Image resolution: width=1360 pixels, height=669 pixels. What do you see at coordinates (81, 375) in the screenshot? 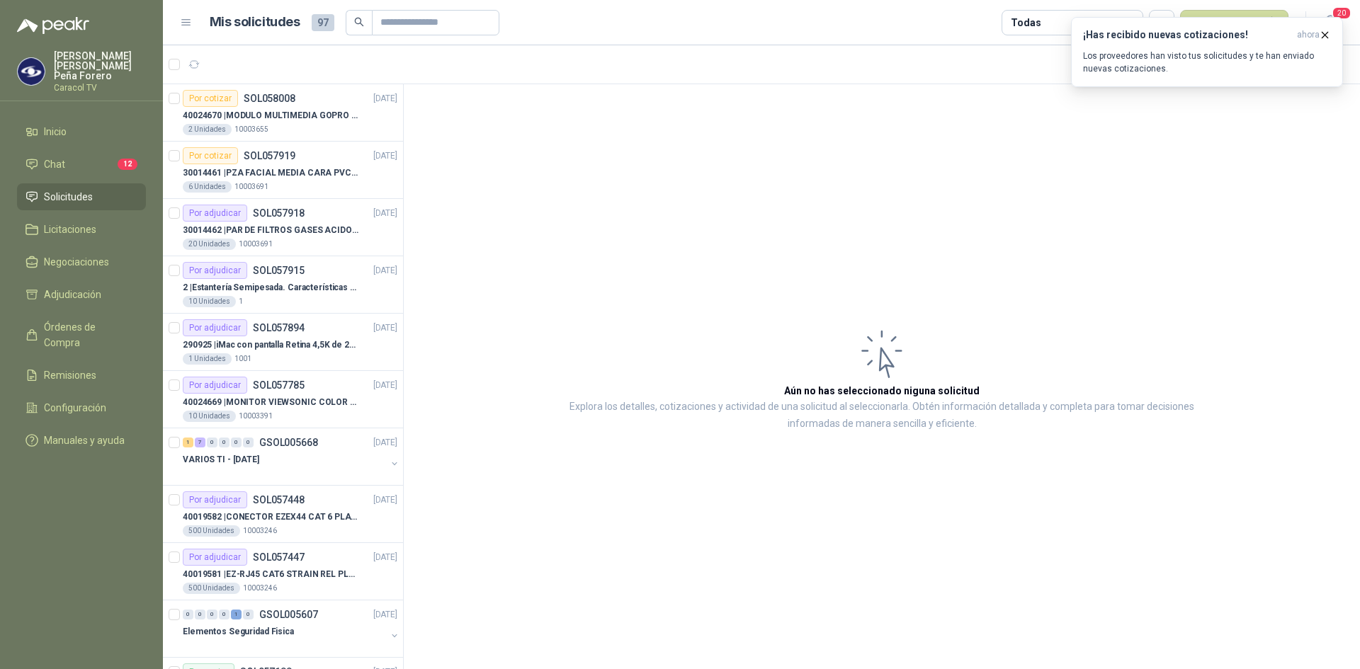
I see `a: Remisiones` at bounding box center [81, 375].